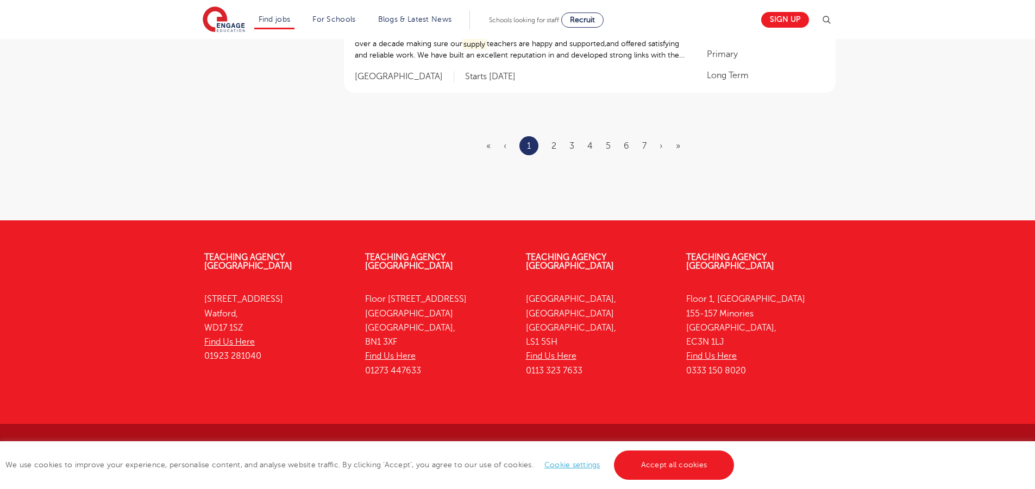 The width and height of the screenshot is (1035, 489). I want to click on a: 7, so click(644, 146).